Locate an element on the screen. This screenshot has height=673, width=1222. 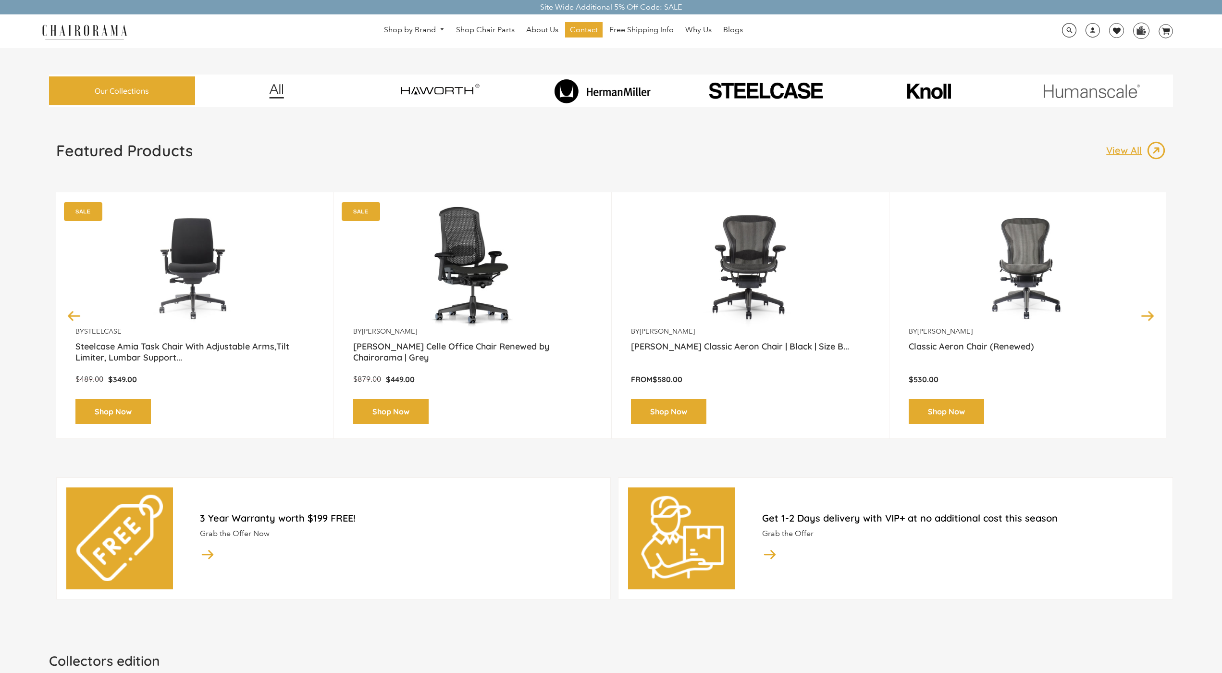
img: image_8_173eb7e0-7579-41b4-bc8e-4ba0b8ba93e8.png is located at coordinates (603, 91).